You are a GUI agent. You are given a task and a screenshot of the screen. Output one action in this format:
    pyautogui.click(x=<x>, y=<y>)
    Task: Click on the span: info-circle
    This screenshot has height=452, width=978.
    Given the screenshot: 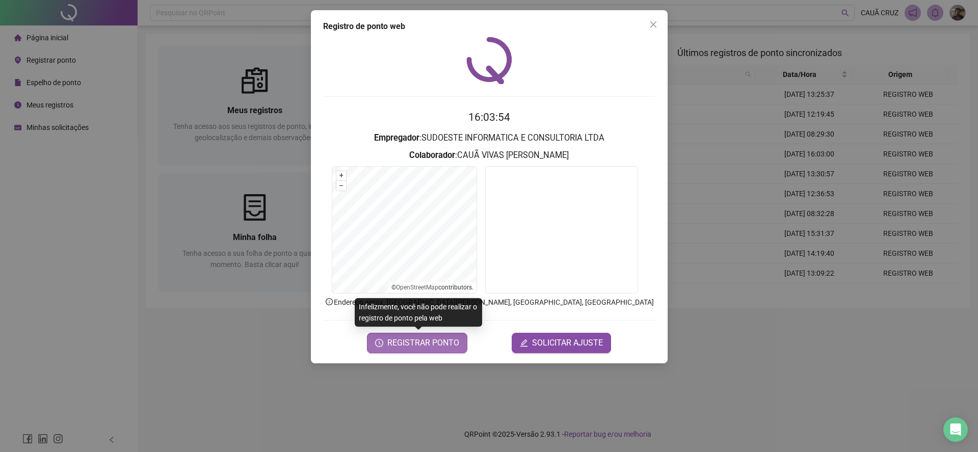 What is the action you would take?
    pyautogui.click(x=329, y=302)
    